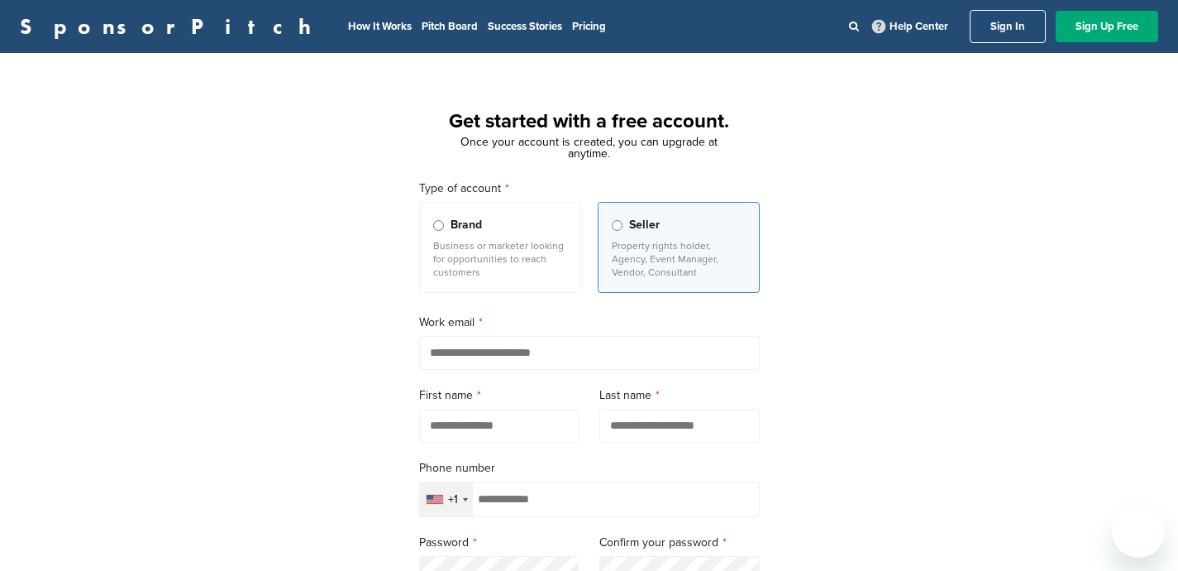  I want to click on input: Seller Property rights holder, Agency, Event Manager, Vendor, Consultant, so click(617, 225).